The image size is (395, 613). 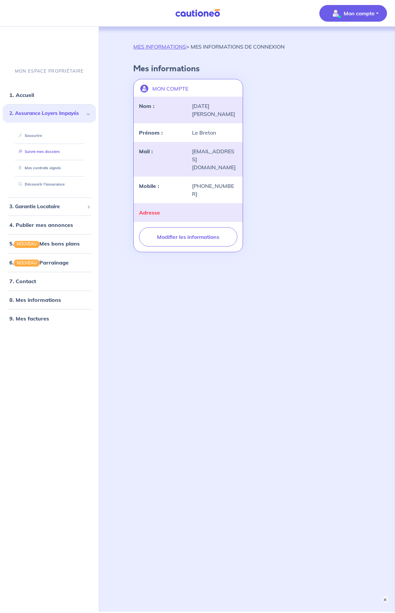 What do you see at coordinates (49, 152) in the screenshot?
I see `div: Suivre mes dossiers` at bounding box center [49, 152].